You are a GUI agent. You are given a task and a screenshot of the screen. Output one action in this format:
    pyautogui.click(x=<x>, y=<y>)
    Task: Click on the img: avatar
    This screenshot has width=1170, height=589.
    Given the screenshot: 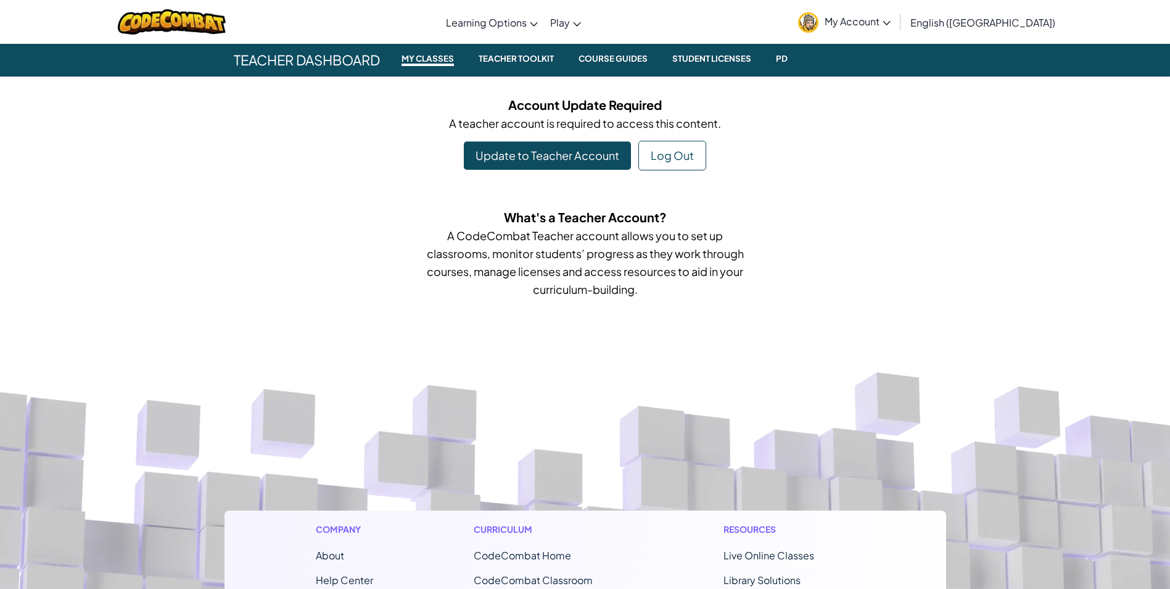 What is the action you would take?
    pyautogui.click(x=808, y=22)
    